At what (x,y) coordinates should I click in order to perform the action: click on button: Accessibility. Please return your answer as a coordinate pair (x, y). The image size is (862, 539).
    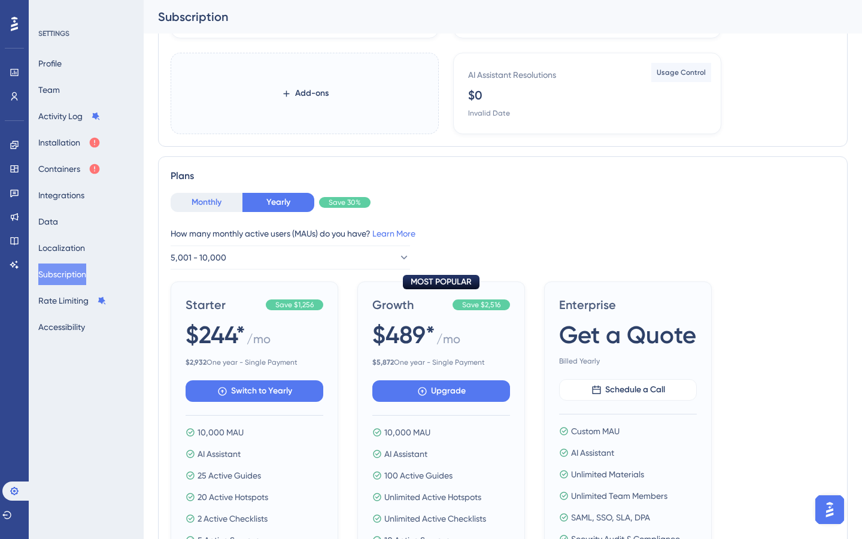
    Looking at the image, I should click on (62, 327).